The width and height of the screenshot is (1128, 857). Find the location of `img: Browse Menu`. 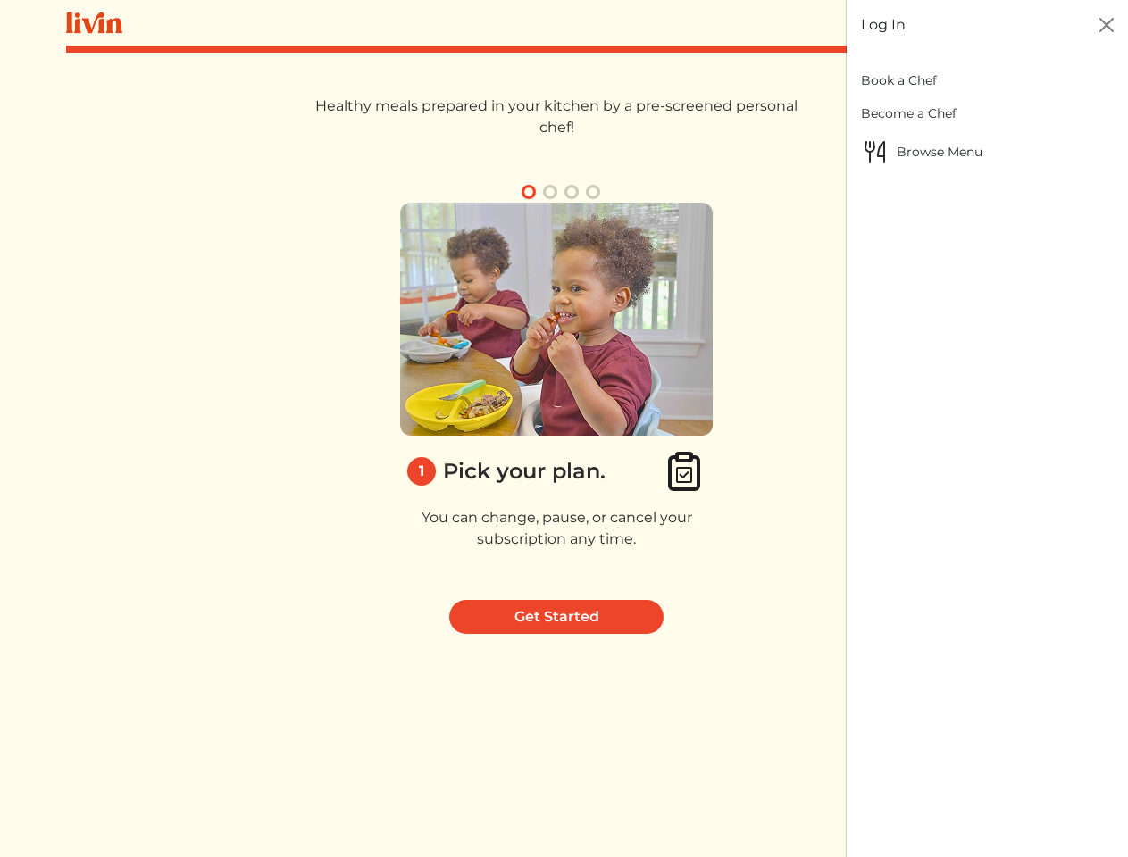

img: Browse Menu is located at coordinates (875, 152).